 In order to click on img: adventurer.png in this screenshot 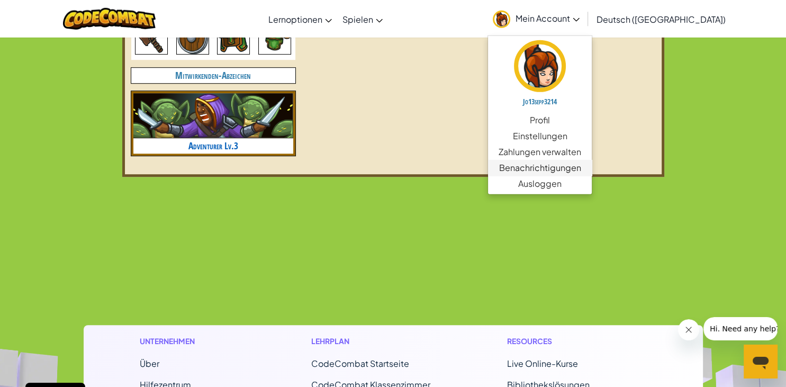, I will do `click(213, 115)`.